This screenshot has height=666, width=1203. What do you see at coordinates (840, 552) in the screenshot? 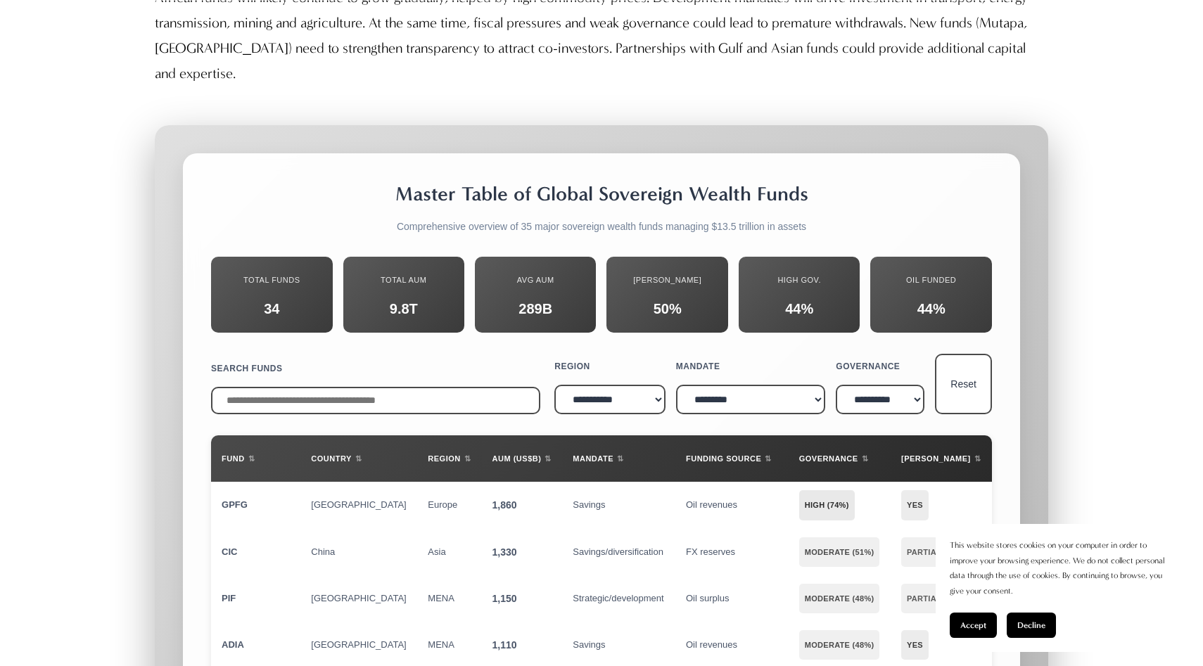
I see `span: Moderate (51%)` at bounding box center [840, 552].